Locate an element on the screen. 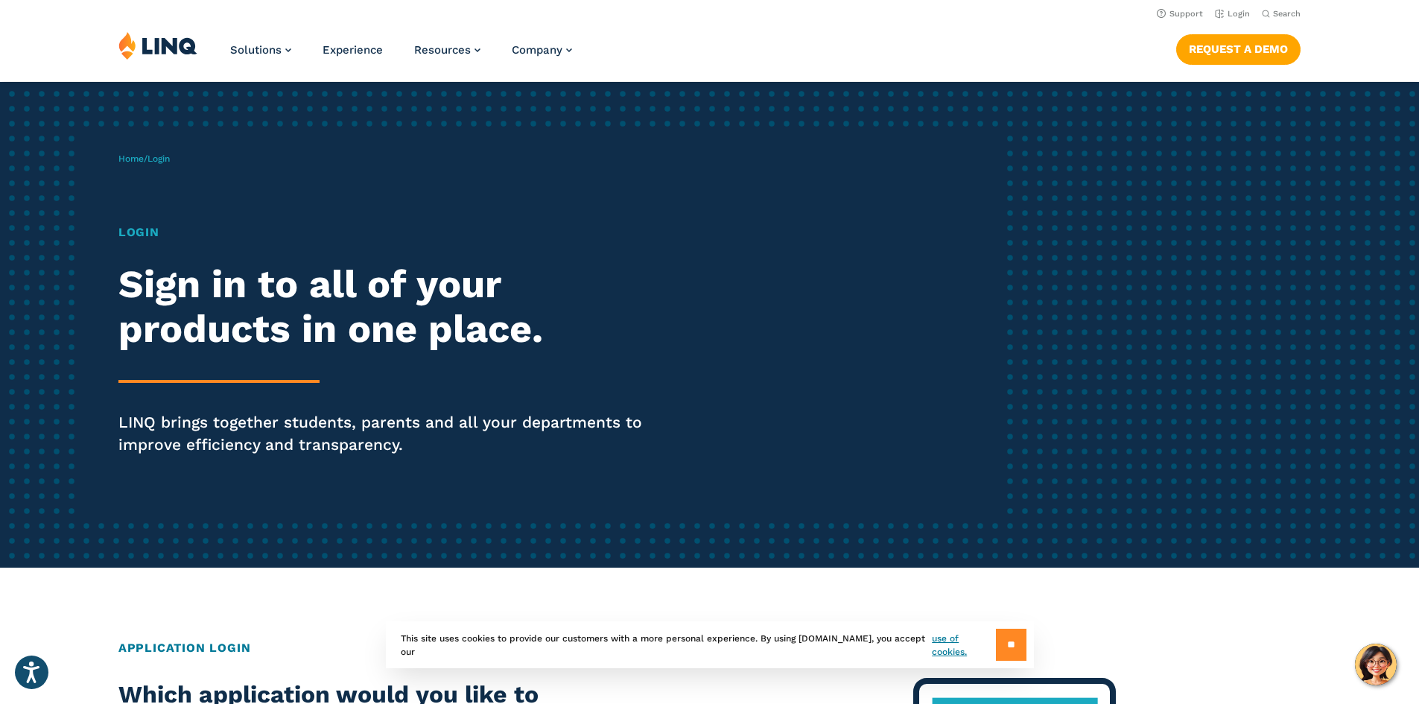 The height and width of the screenshot is (704, 1419). button: Hello, have a question? Let’s chat. is located at coordinates (1376, 664).